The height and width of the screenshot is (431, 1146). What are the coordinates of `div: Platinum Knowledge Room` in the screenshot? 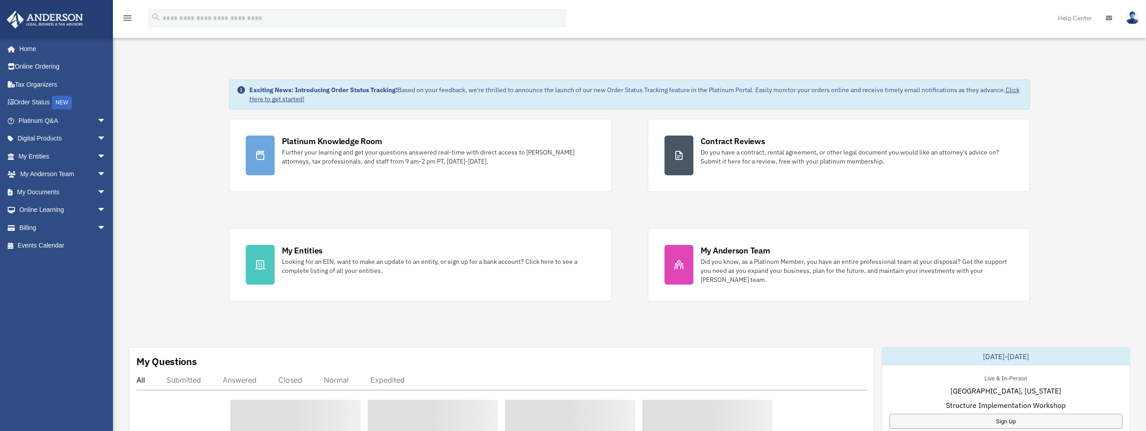 It's located at (332, 141).